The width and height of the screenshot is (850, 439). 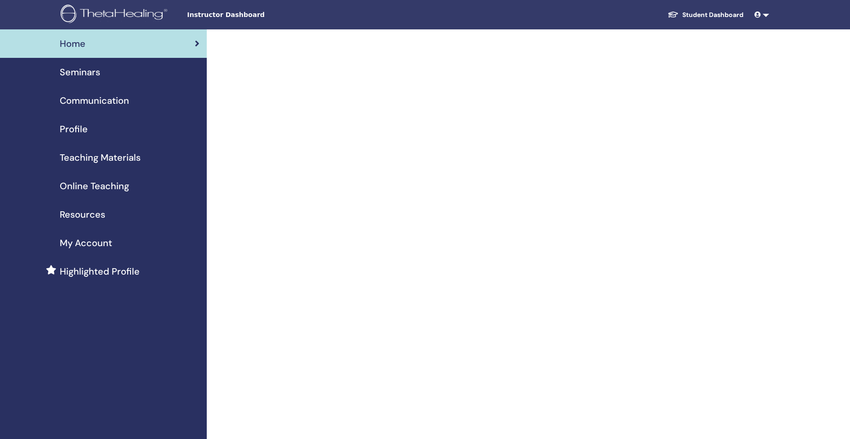 What do you see at coordinates (94, 186) in the screenshot?
I see `span: Online Teaching` at bounding box center [94, 186].